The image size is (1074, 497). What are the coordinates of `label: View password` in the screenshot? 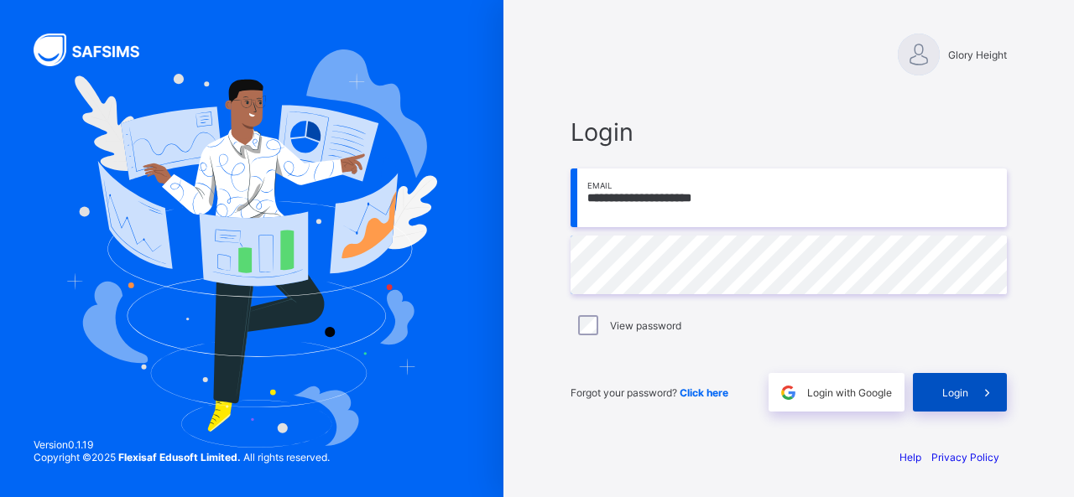 It's located at (645, 325).